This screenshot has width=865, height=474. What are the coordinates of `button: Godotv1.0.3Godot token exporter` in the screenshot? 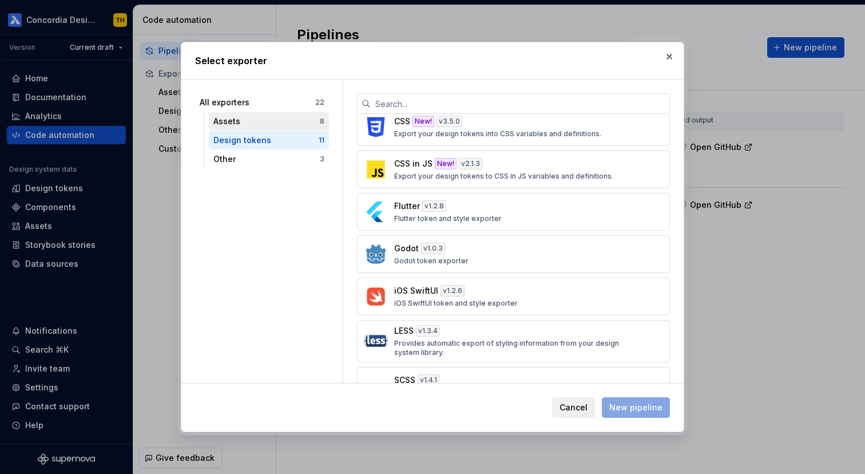 It's located at (513, 254).